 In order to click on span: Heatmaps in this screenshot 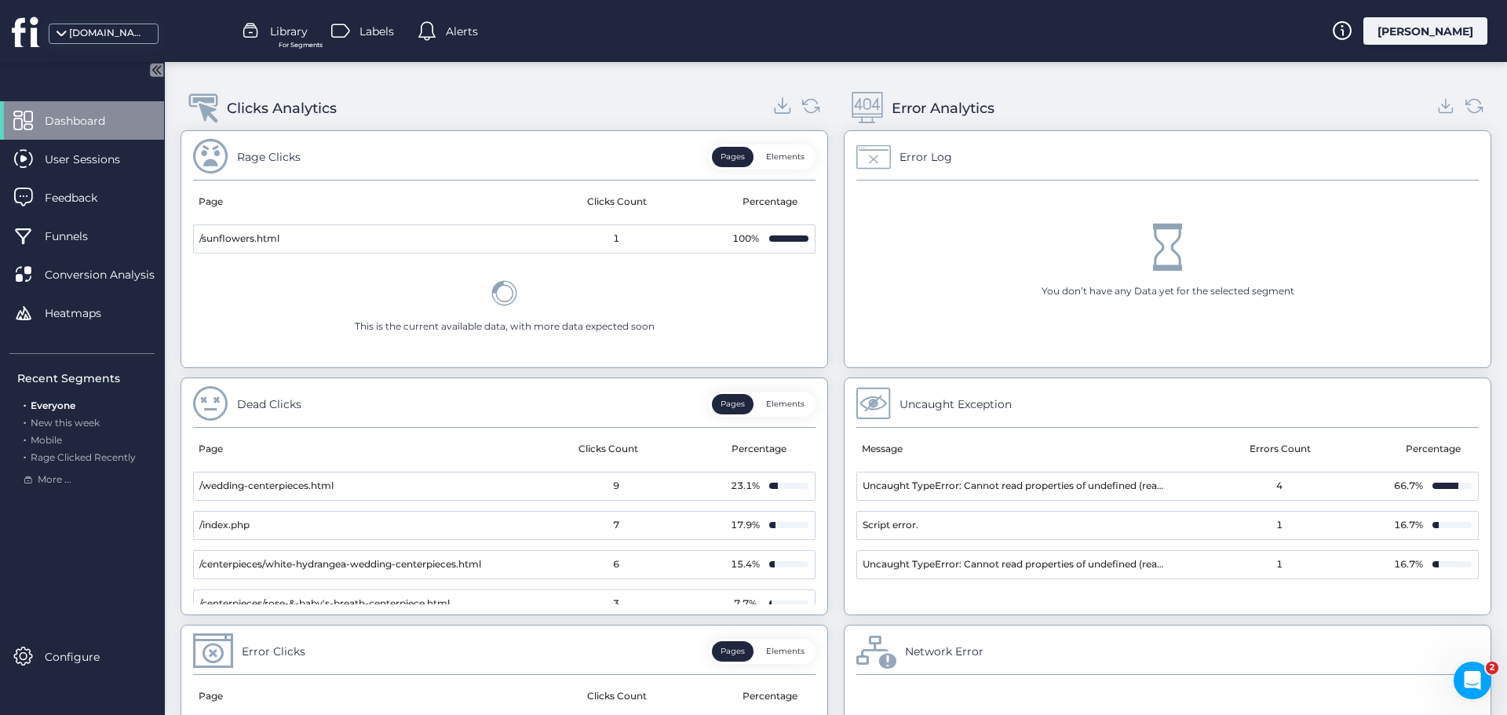, I will do `click(85, 313)`.